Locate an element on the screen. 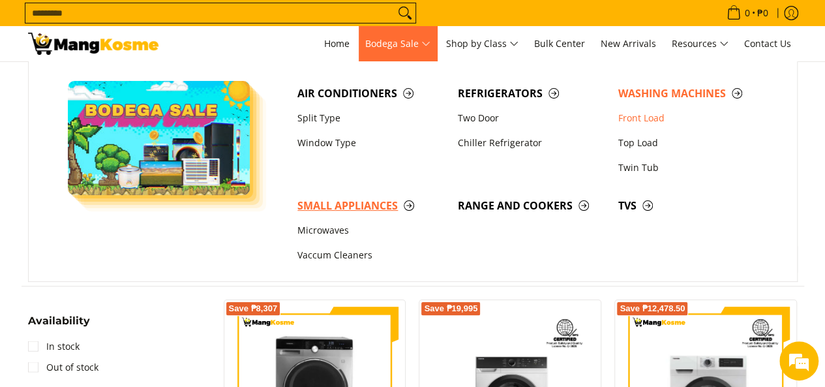  a: Window Type is located at coordinates (371, 143).